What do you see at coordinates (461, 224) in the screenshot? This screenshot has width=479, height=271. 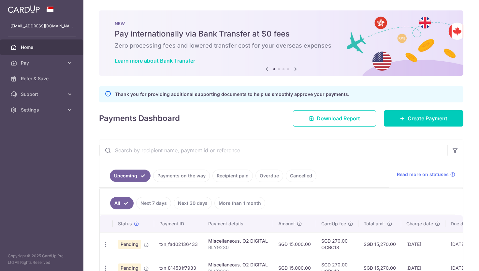 I see `span: Due date` at bounding box center [461, 224].